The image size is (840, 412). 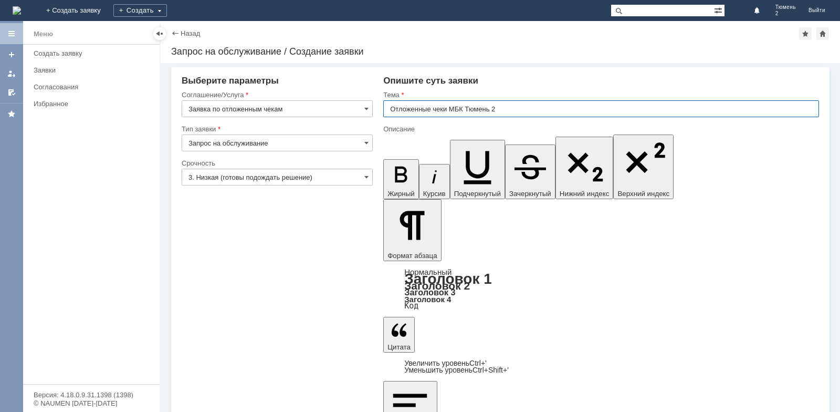 What do you see at coordinates (786, 14) in the screenshot?
I see `span: 2` at bounding box center [786, 14].